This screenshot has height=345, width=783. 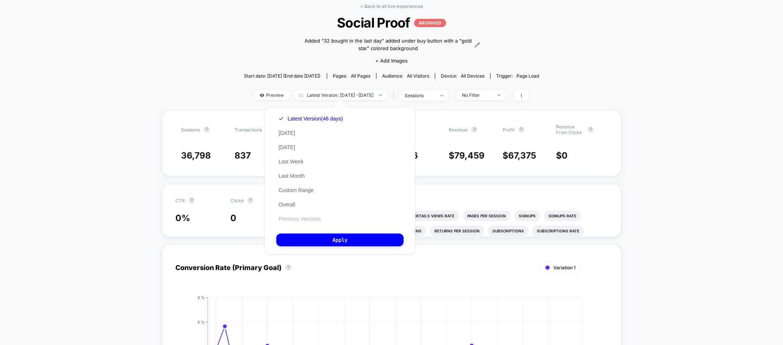 I want to click on span: Transactions, so click(x=248, y=130).